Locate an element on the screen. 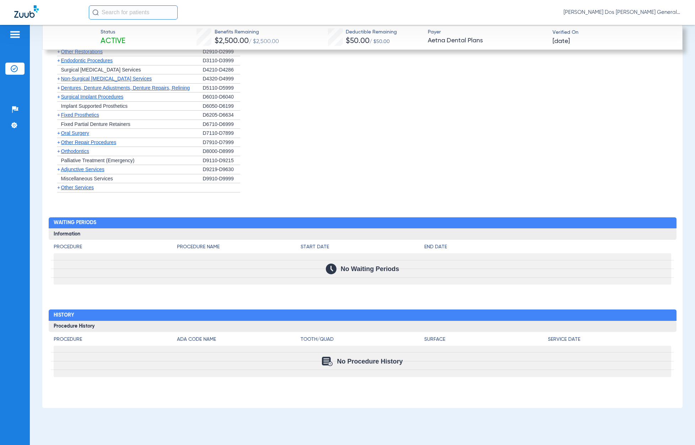 The height and width of the screenshot is (445, 695). span: $2,500.00 is located at coordinates (232, 41).